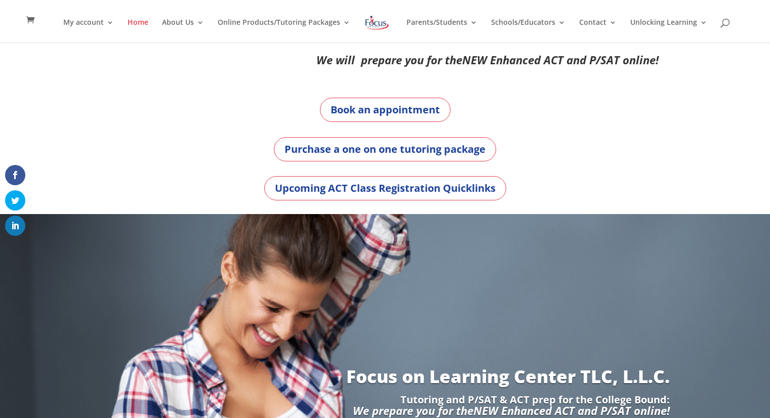 This screenshot has width=770, height=418. Describe the element at coordinates (442, 30) in the screenshot. I see `a: Parents/Students` at that location.